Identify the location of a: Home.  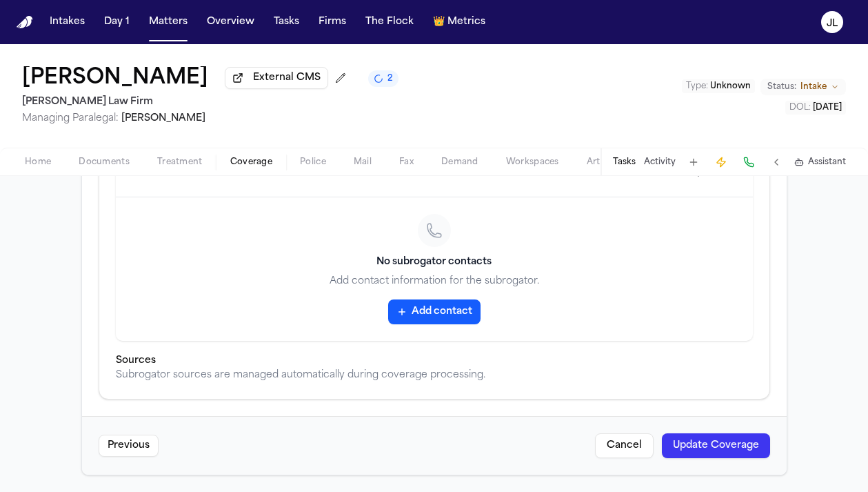
(25, 22).